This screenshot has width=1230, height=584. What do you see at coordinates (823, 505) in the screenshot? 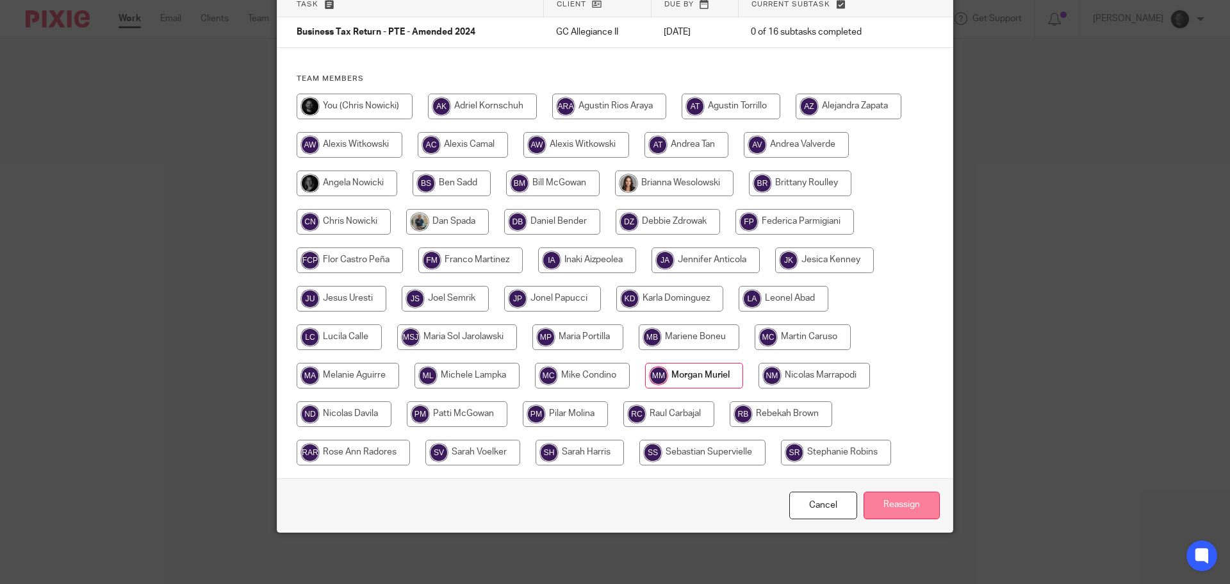
I see `a: Close this dialog window` at bounding box center [823, 505].